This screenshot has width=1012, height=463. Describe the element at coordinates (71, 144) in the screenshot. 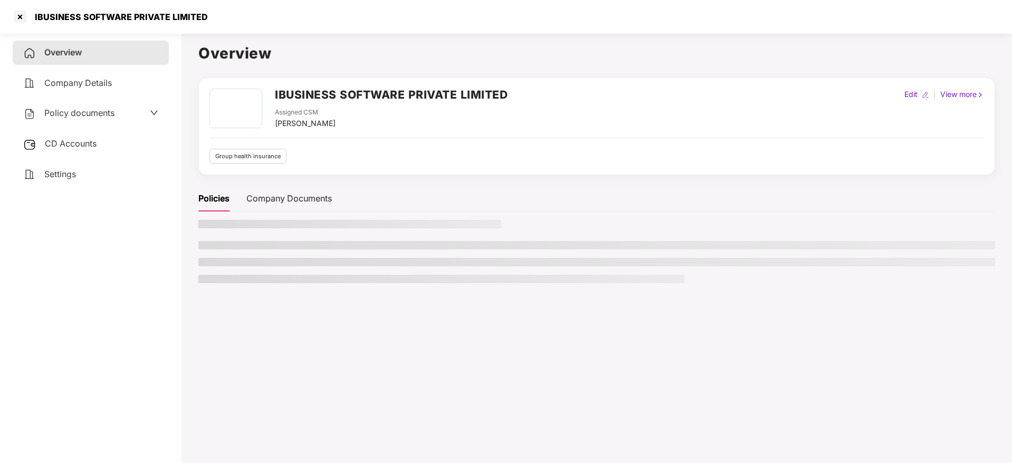

I see `span: CD Accounts` at that location.